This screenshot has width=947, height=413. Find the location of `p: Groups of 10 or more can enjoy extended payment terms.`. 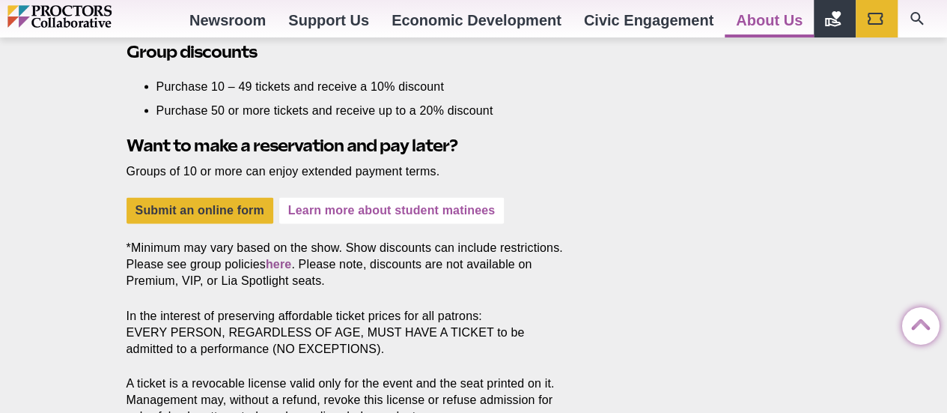

p: Groups of 10 or more can enjoy extended payment terms. is located at coordinates (347, 172).